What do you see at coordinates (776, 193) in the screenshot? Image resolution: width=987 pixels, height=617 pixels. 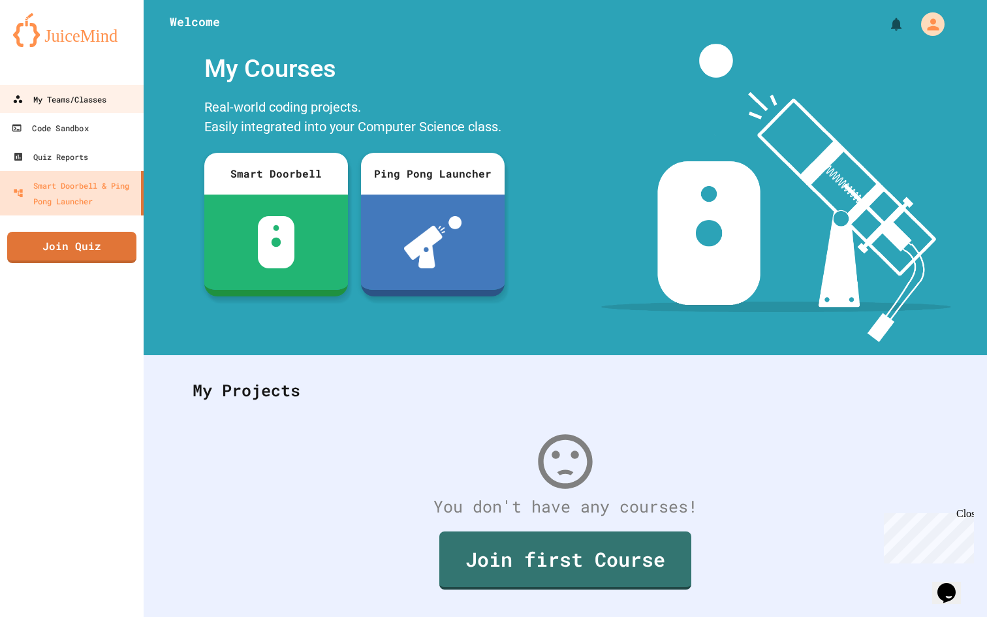 I see `img: banner-image-my-projects.png` at bounding box center [776, 193].